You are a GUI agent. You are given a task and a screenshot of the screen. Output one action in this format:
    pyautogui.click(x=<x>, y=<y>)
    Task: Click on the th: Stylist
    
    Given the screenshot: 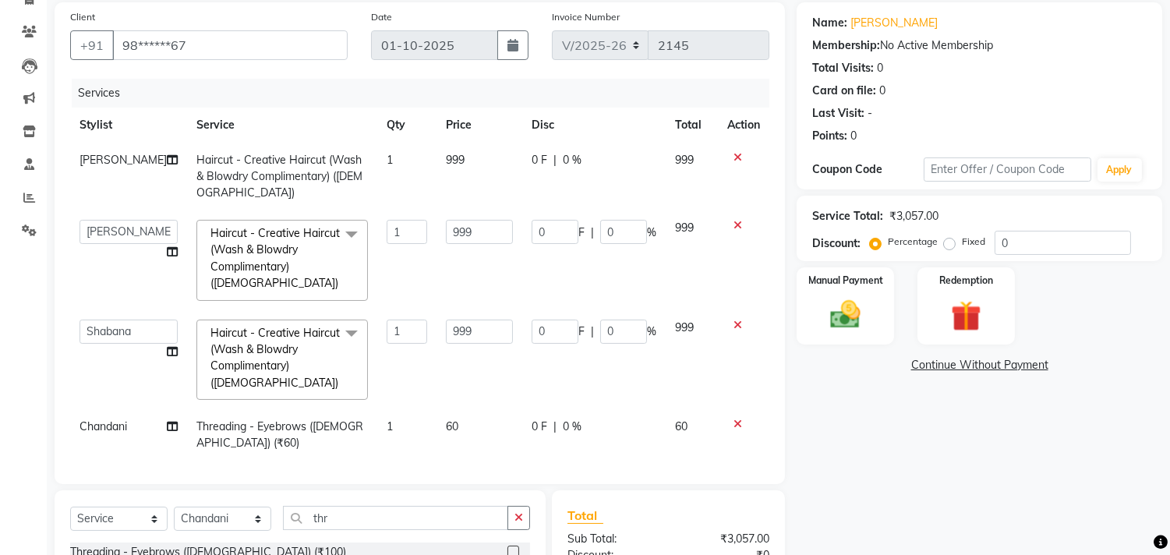 What is the action you would take?
    pyautogui.click(x=129, y=125)
    